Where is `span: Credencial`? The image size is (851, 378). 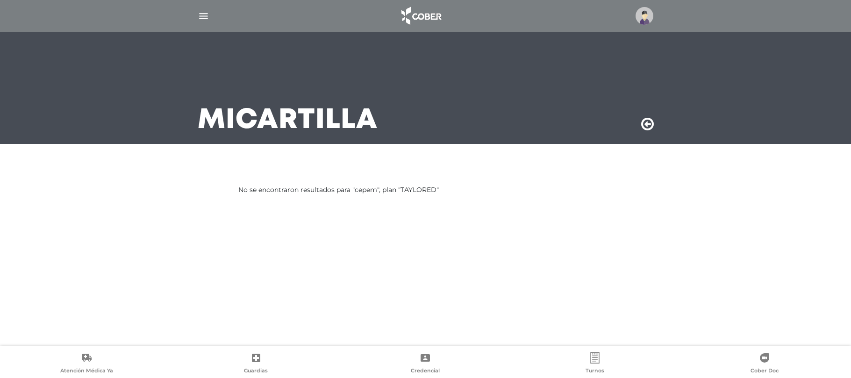
span: Credencial is located at coordinates (425, 372).